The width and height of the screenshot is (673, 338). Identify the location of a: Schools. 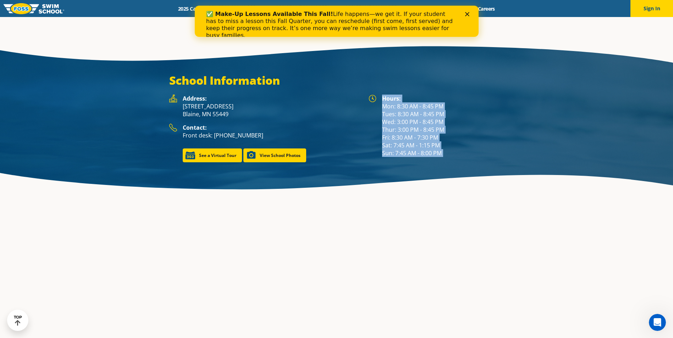
(231, 9).